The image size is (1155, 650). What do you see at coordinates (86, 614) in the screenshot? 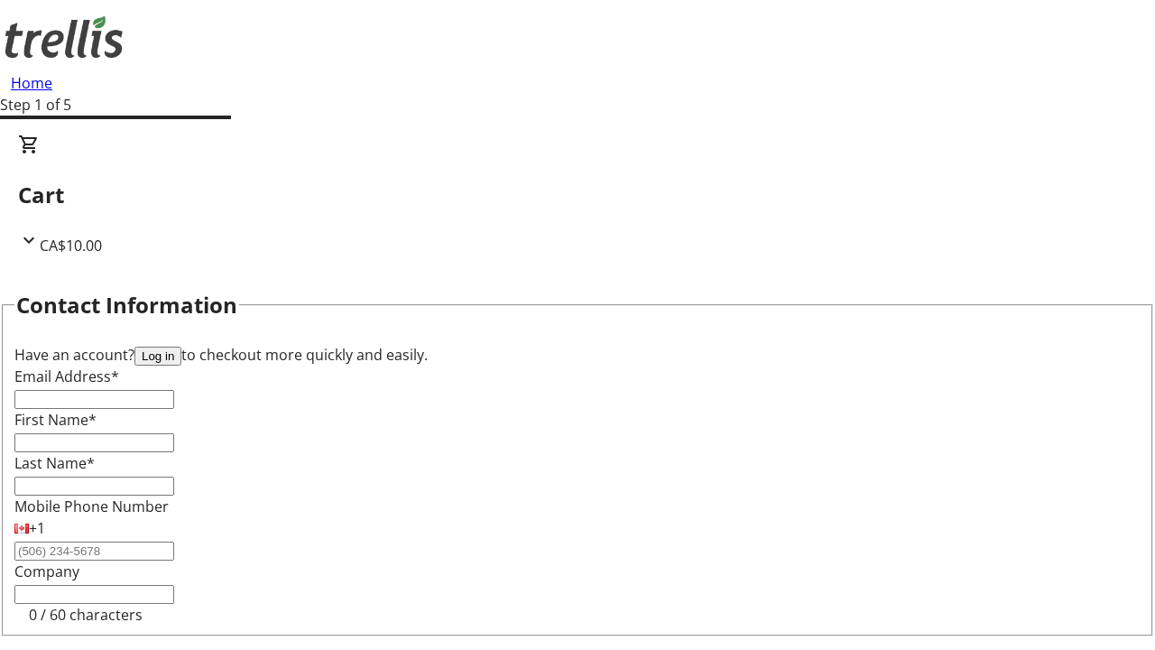
I see `tr-character-limit: 0 / 60 characters` at bounding box center [86, 614].